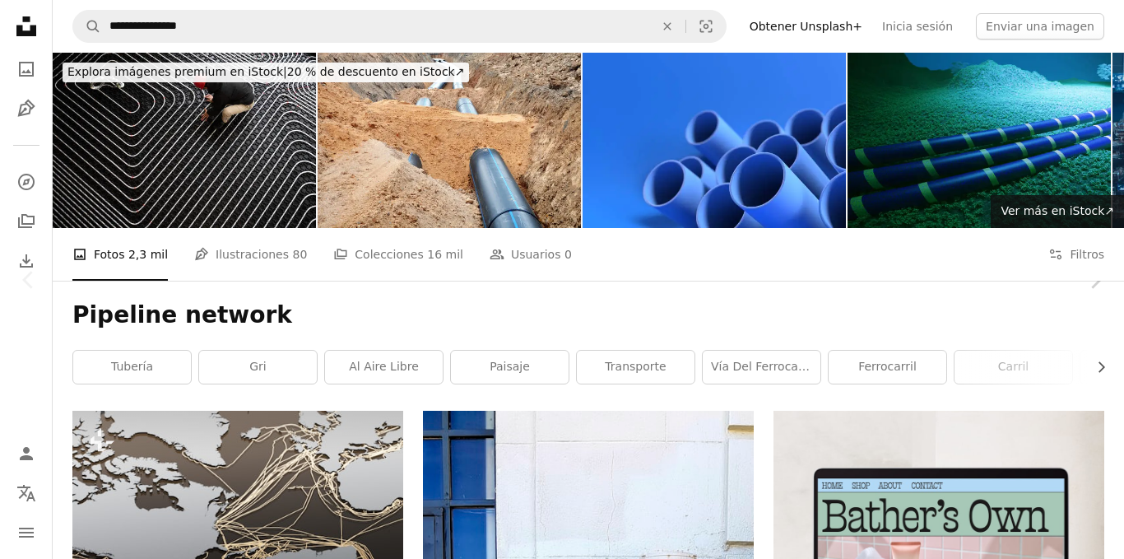 The image size is (1124, 559). Describe the element at coordinates (668, 26) in the screenshot. I see `button: Borrar` at that location.